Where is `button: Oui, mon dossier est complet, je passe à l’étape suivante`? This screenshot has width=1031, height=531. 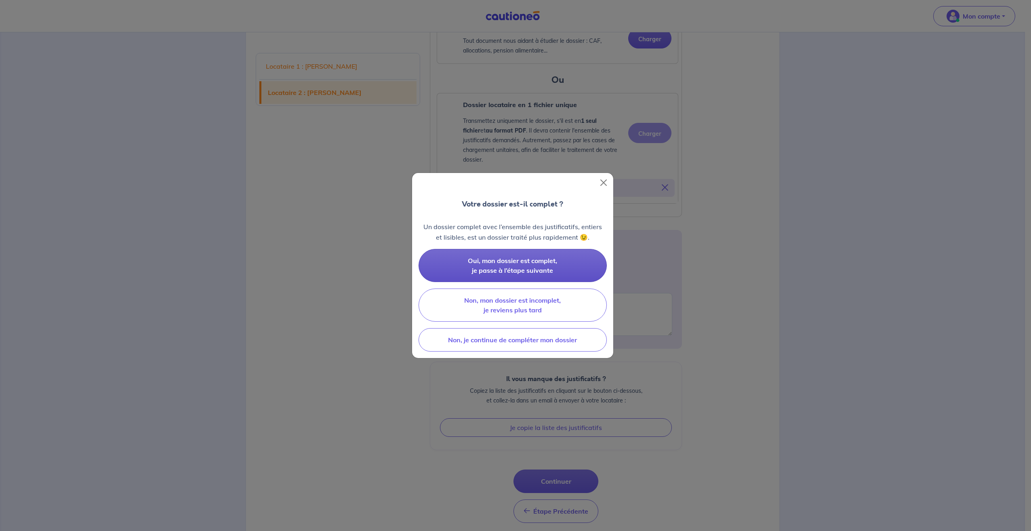
button: Oui, mon dossier est complet, je passe à l’étape suivante is located at coordinates (513, 265).